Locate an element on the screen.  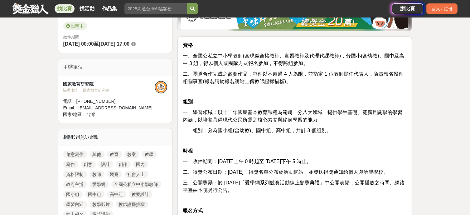
a: 教案 is located at coordinates (132, 154).